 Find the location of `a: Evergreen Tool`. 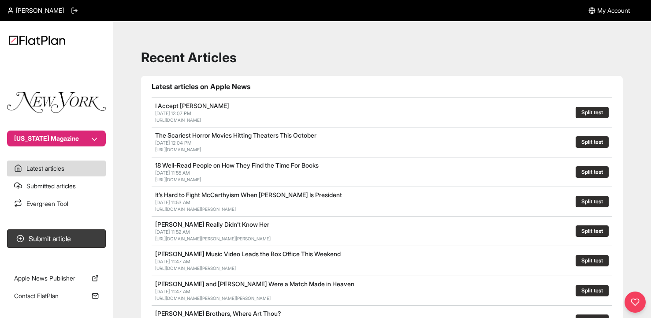

a: Evergreen Tool is located at coordinates (56, 204).